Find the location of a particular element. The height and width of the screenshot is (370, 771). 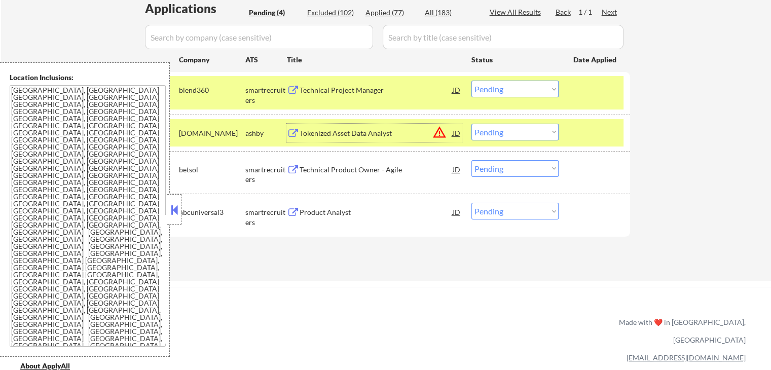

div: Tokenized Asset Data Analyst is located at coordinates (376, 133).